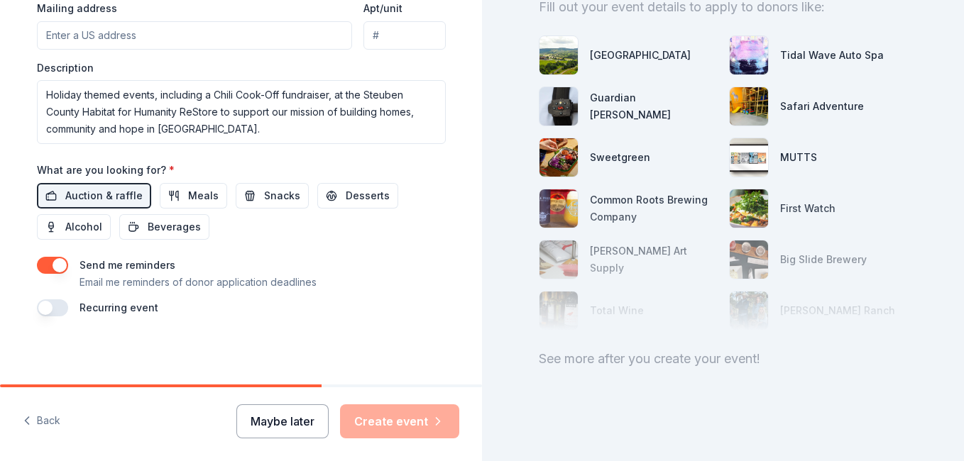  I want to click on span: Beverages, so click(174, 227).